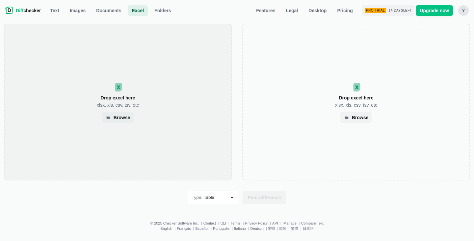 This screenshot has width=474, height=241. I want to click on span: Features, so click(266, 11).